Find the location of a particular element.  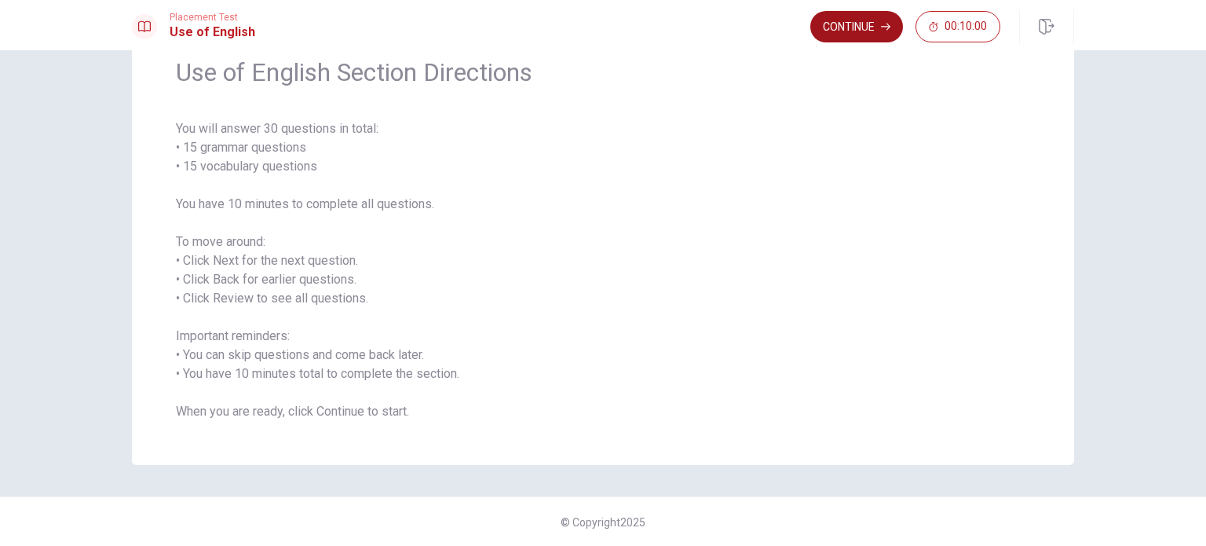

button: 00:10:00 is located at coordinates (958, 27).